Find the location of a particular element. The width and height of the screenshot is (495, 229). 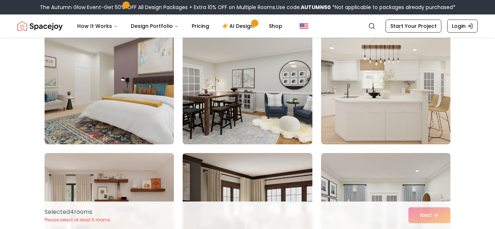

a: AI Design is located at coordinates (239, 26).